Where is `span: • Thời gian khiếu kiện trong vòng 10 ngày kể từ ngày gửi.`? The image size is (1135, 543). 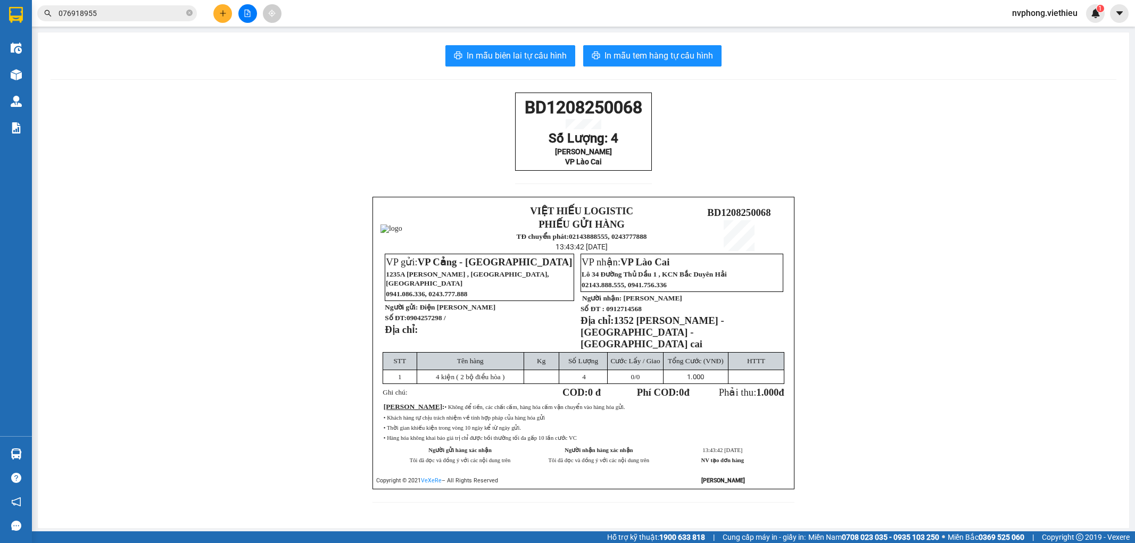 span: • Thời gian khiếu kiện trong vòng 10 ngày kể từ ngày gửi. is located at coordinates (452, 428).